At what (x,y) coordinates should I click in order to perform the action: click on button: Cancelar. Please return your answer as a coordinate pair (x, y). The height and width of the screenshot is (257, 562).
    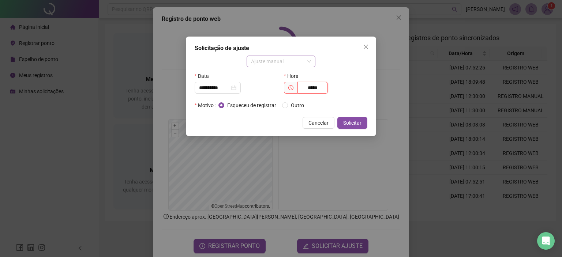
    Looking at the image, I should click on (318, 123).